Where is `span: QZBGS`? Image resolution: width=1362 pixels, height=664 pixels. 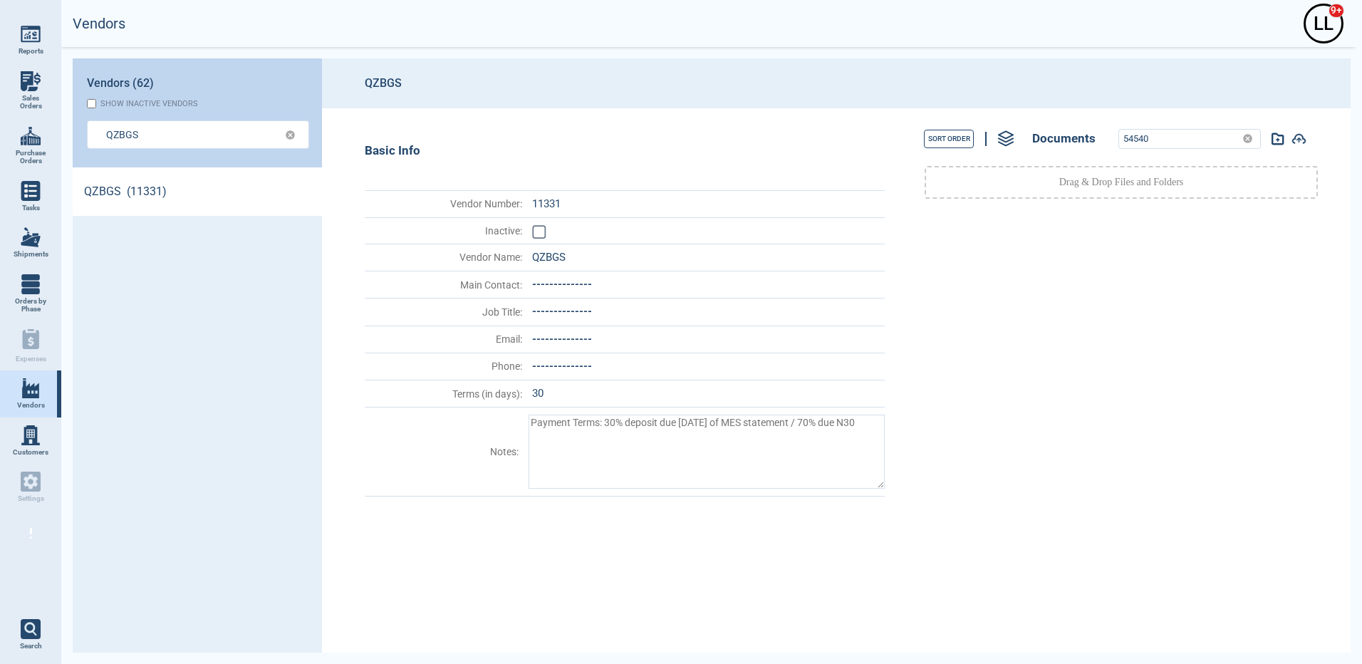
span: QZBGS is located at coordinates (549, 257).